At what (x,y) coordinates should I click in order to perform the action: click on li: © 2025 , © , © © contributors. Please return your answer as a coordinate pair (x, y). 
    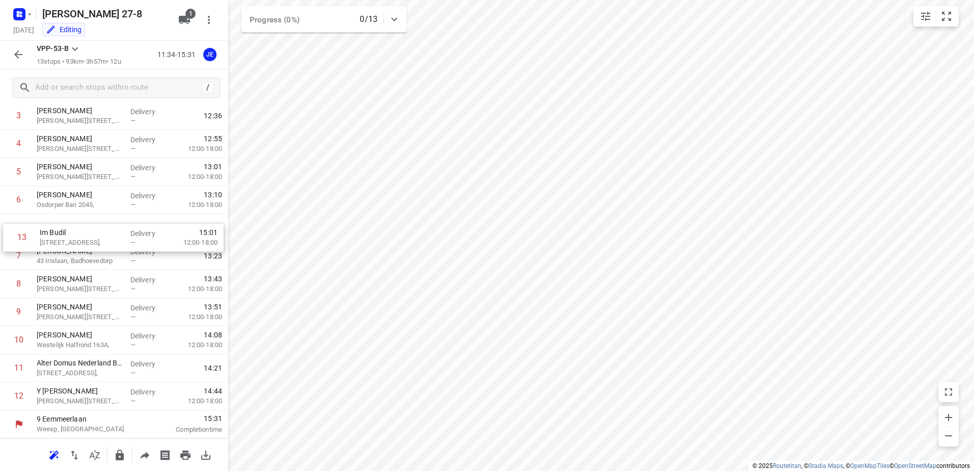
    Looking at the image, I should click on (861, 466).